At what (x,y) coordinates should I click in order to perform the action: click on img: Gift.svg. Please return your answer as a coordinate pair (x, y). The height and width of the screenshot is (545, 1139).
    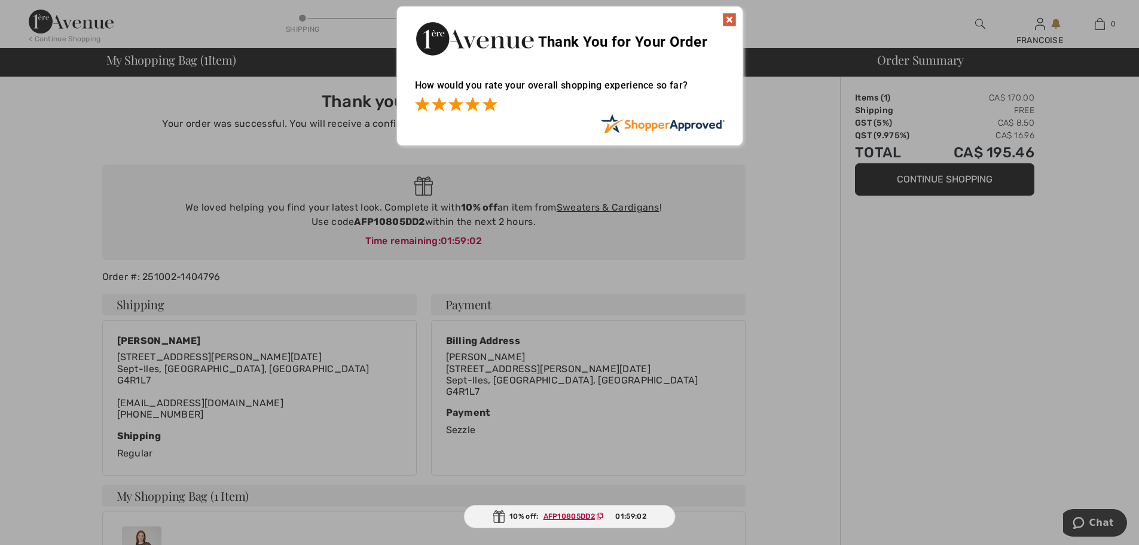
    Looking at the image, I should click on (499, 516).